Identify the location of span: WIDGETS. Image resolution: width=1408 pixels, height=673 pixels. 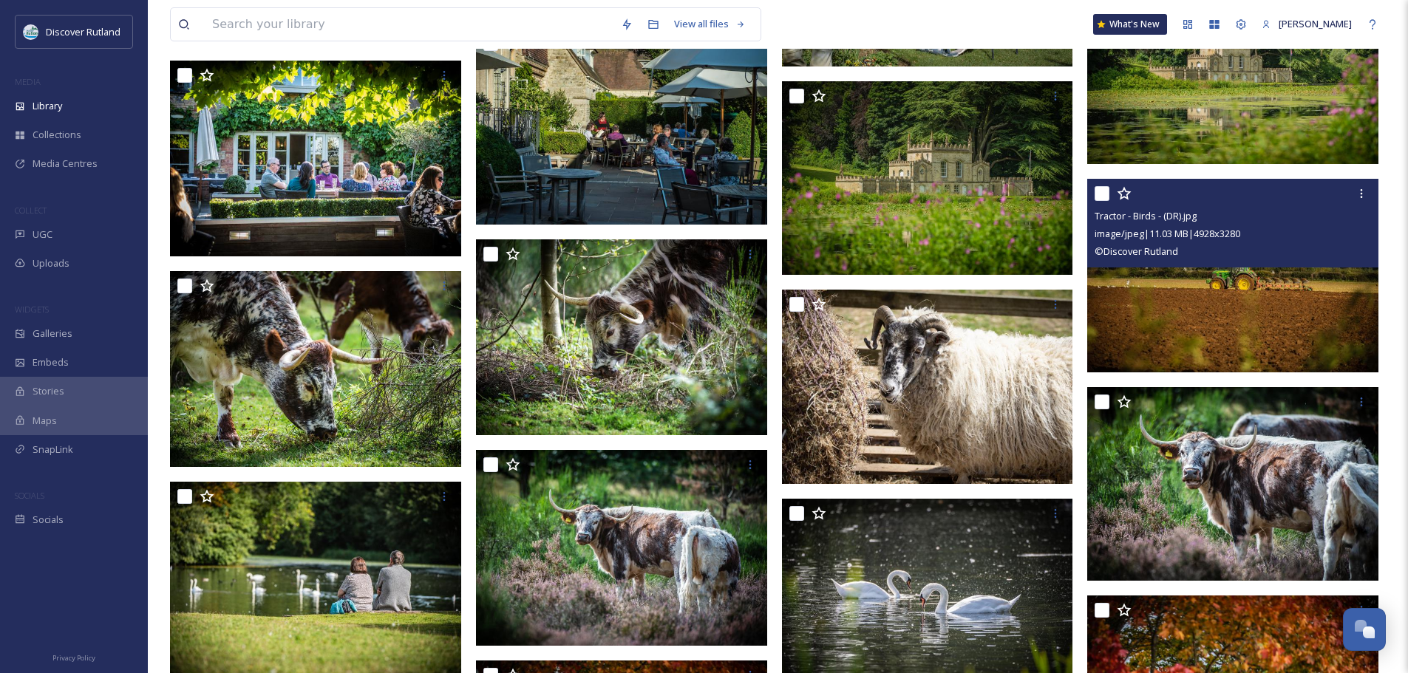
(32, 309).